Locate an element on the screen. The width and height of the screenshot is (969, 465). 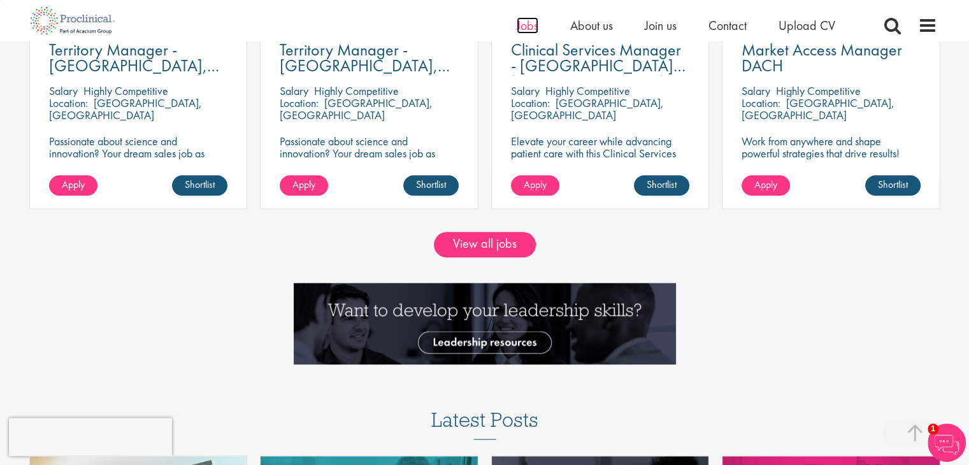
p: Work from anywhere and shape powerful strategies that drive results! Enjoy the freedom of remote ... is located at coordinates (831, 159).